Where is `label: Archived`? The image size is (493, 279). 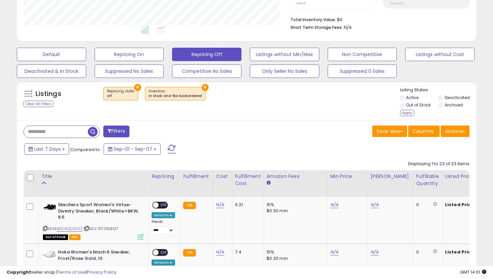 label: Archived is located at coordinates (454, 105).